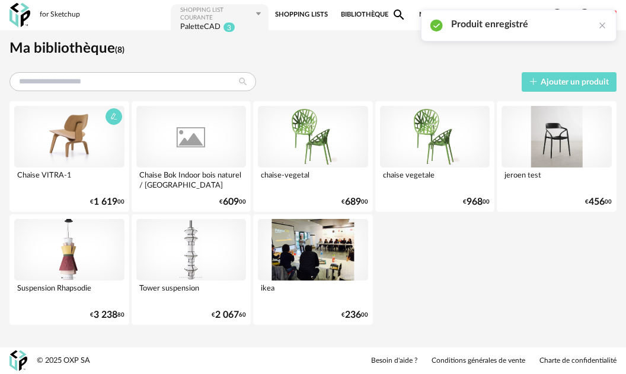  I want to click on div: jeroen test, so click(556, 180).